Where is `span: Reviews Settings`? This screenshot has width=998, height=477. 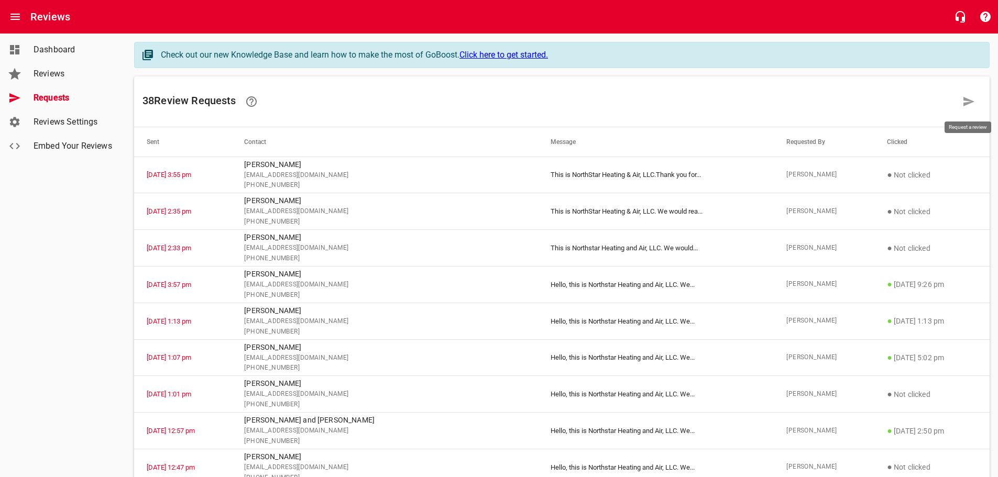
span: Reviews Settings is located at coordinates (73, 122).